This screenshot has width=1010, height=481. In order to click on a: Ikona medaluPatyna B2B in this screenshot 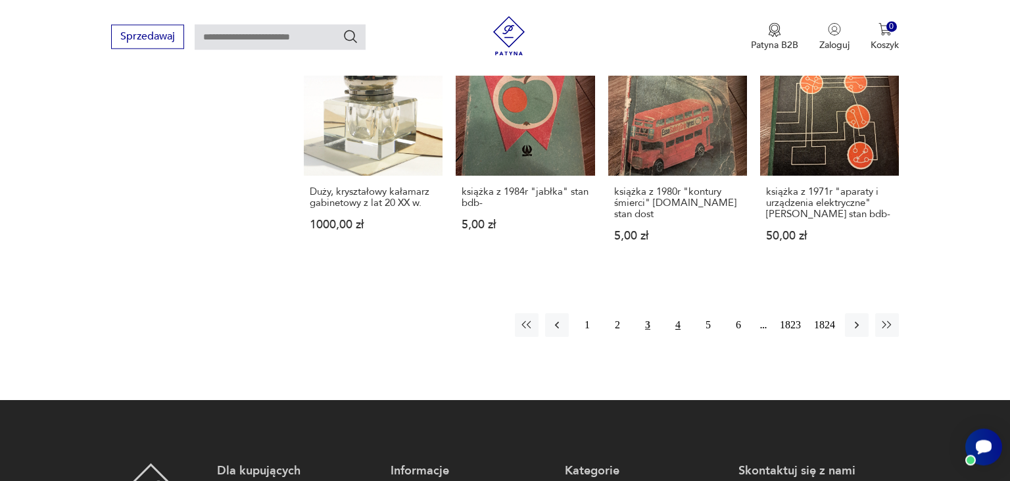, I will do `click(774, 37)`.